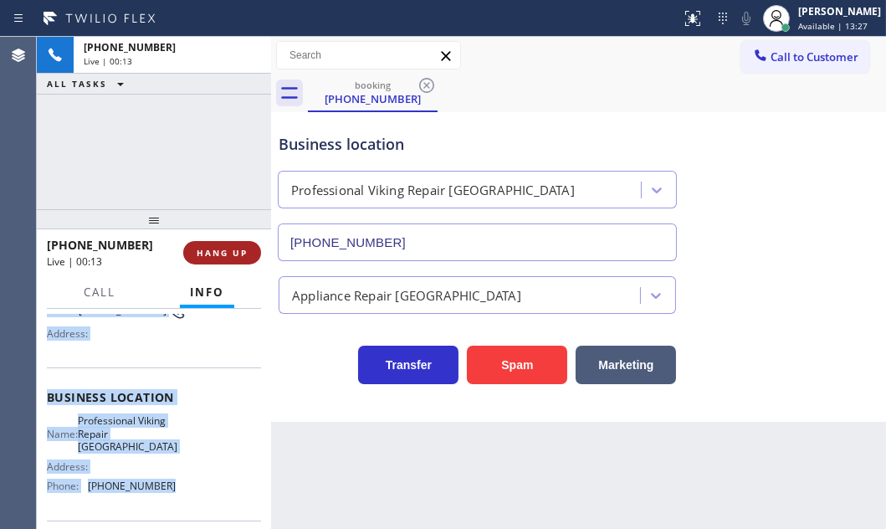  What do you see at coordinates (477, 144) in the screenshot?
I see `div: Business location` at bounding box center [477, 144].